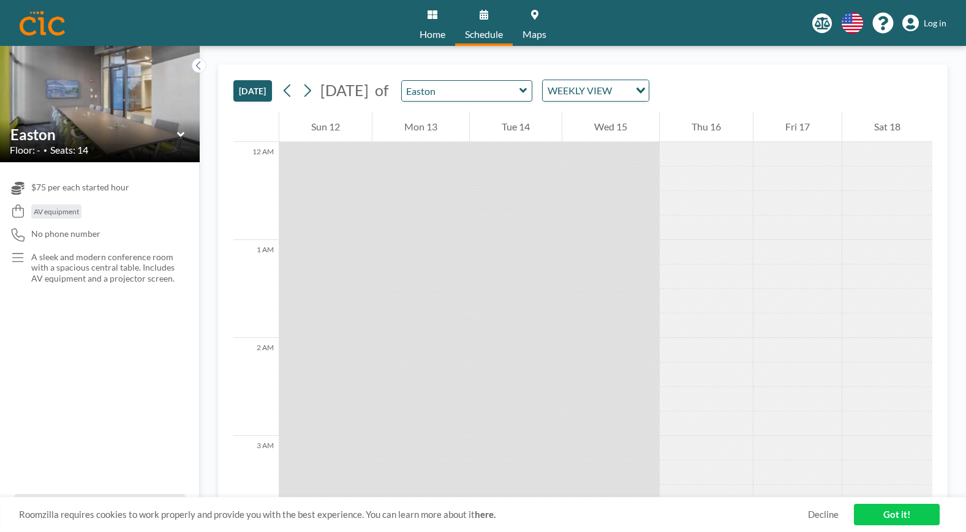 Image resolution: width=966 pixels, height=532 pixels. Describe the element at coordinates (622, 91) in the screenshot. I see `input: Search for option` at that location.